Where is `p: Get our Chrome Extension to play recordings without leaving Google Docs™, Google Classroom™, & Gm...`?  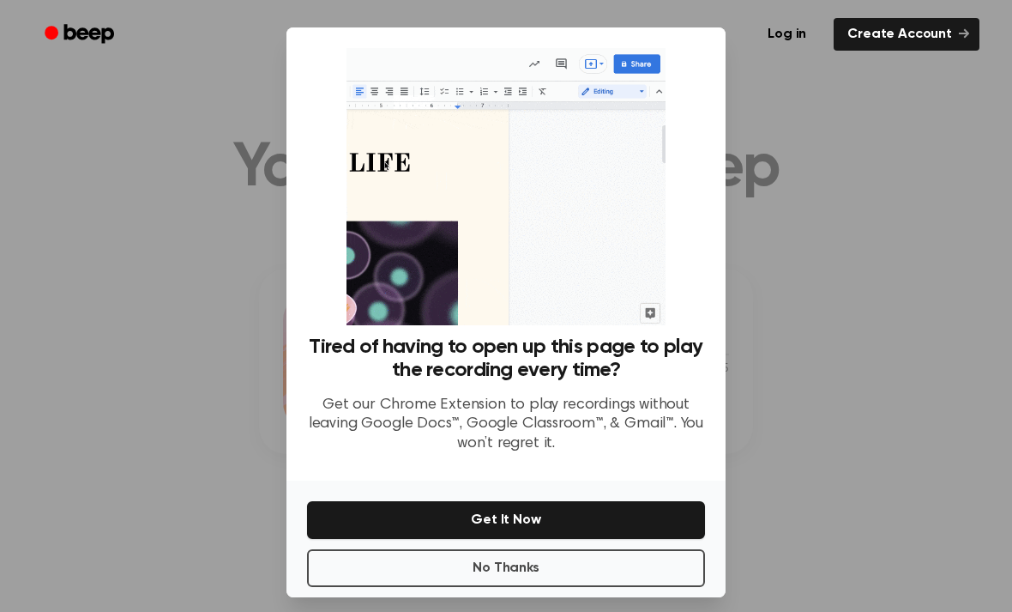 p: Get our Chrome Extension to play recordings without leaving Google Docs™, Google Classroom™, & Gm... is located at coordinates (506, 425).